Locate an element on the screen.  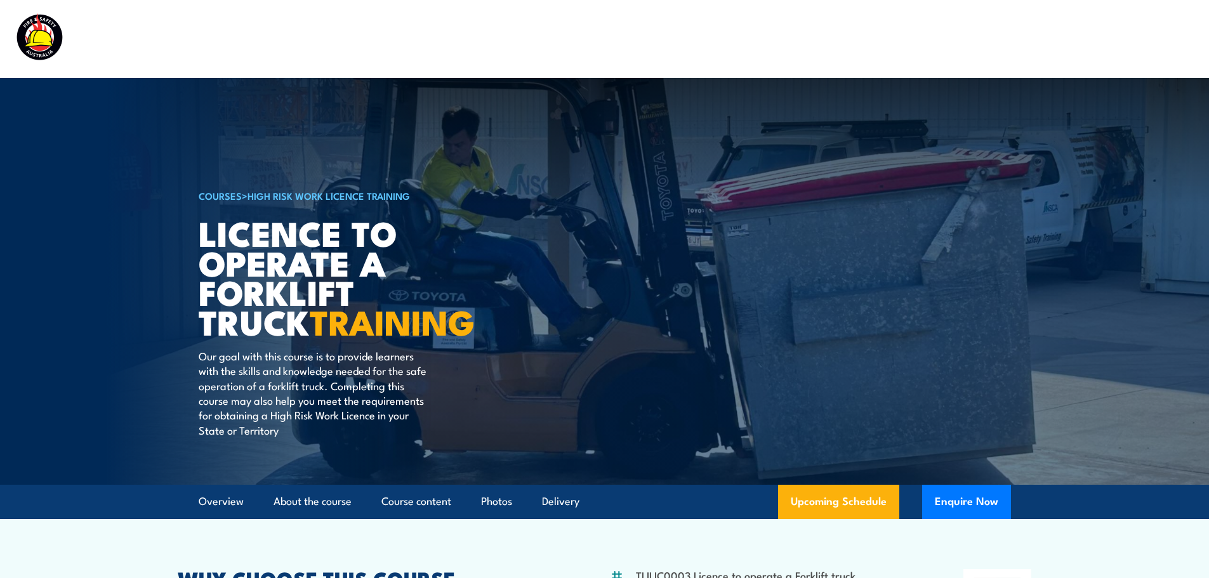
a: Emergency Response Services is located at coordinates (775, 39).